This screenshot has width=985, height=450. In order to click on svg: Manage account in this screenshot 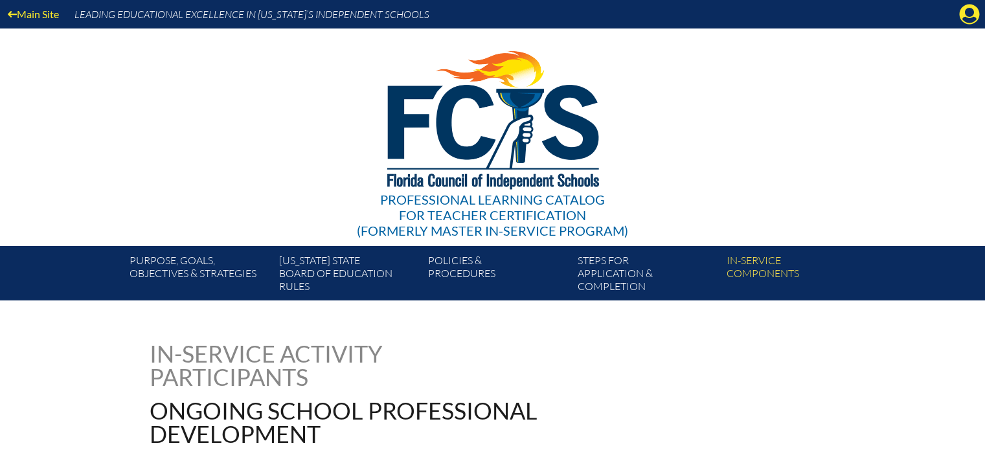, I will do `click(970, 14)`.